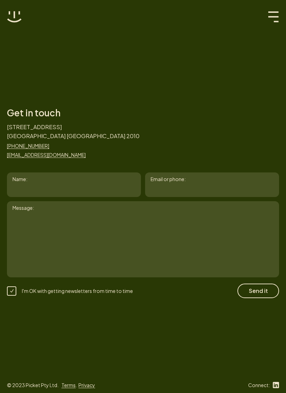  Describe the element at coordinates (259, 385) in the screenshot. I see `p: Connect:` at that location.